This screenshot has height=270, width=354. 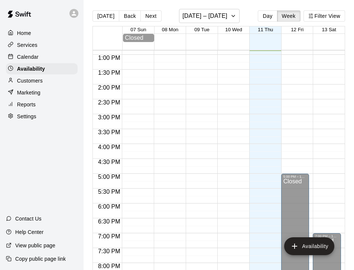 I want to click on span: 11 Thu, so click(x=265, y=29).